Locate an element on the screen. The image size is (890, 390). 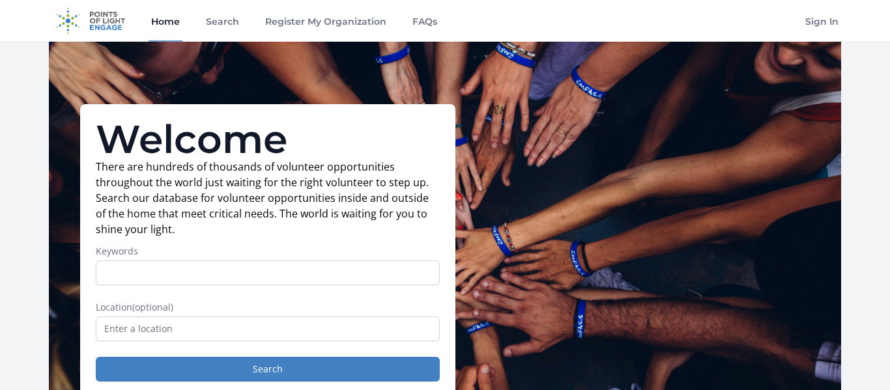
span: (optional) is located at coordinates (152, 307).